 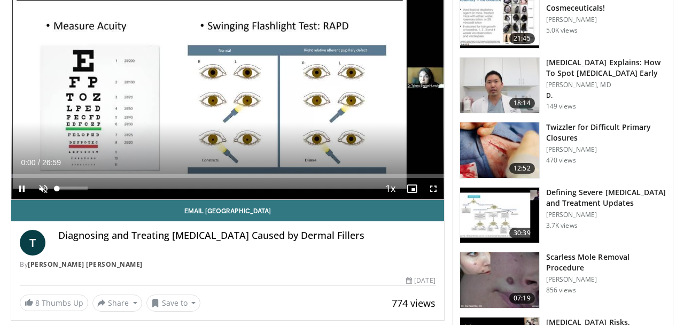 What do you see at coordinates (43, 189) in the screenshot?
I see `button: Unmute` at bounding box center [43, 189].